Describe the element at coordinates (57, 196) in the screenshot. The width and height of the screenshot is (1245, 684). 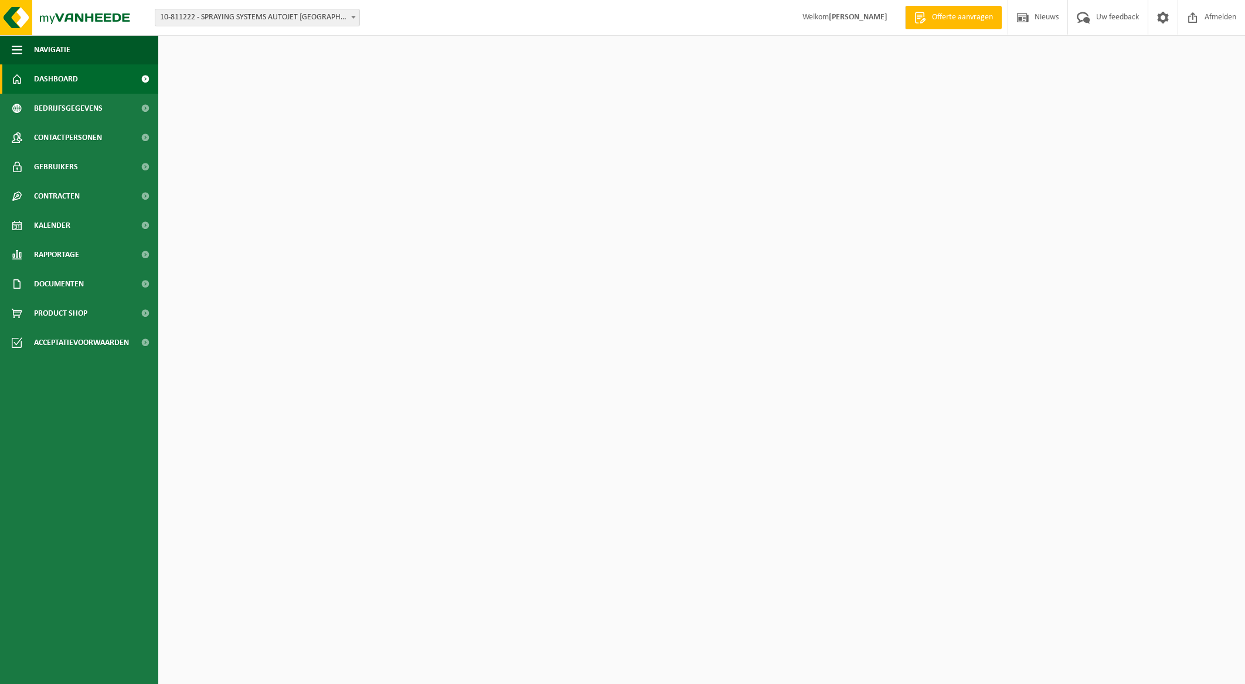
I see `span: Contracten` at that location.